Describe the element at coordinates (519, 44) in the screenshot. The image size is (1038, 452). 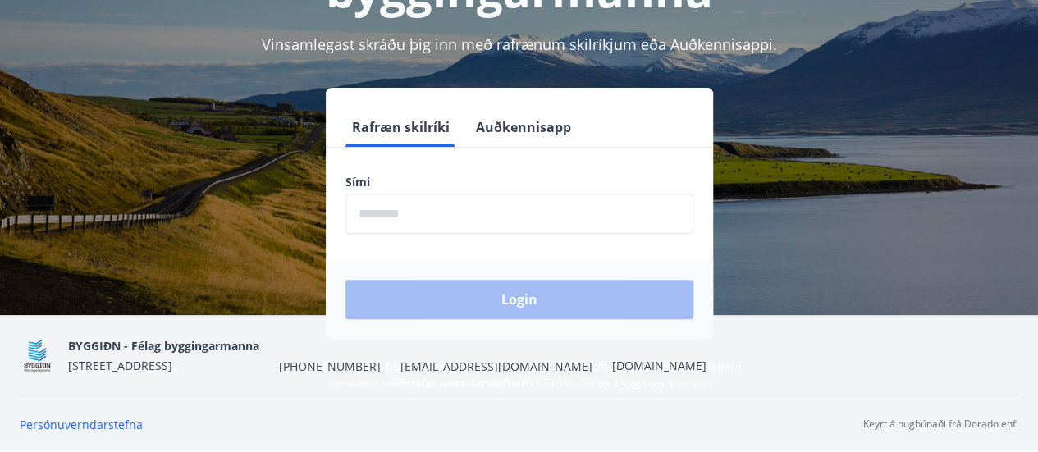
I see `span: Vinsamlegast skráðu þig inn með rafrænum skilríkjum eða Auðkennisappi.` at that location.